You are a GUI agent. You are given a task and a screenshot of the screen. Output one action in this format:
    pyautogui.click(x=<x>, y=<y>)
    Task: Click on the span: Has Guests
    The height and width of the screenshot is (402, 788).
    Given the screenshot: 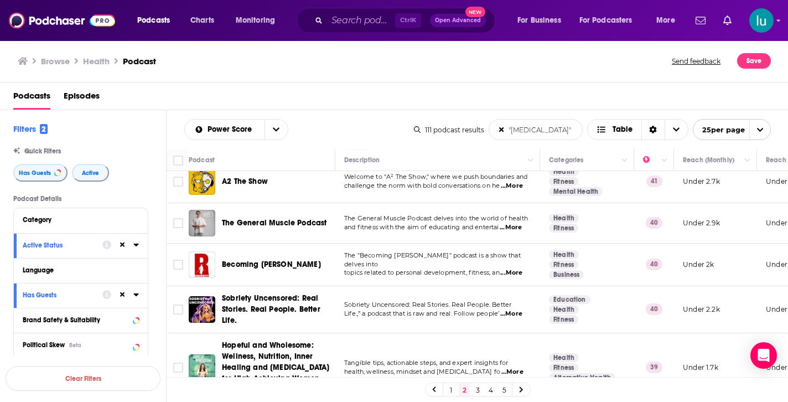 What is the action you would take?
    pyautogui.click(x=35, y=173)
    